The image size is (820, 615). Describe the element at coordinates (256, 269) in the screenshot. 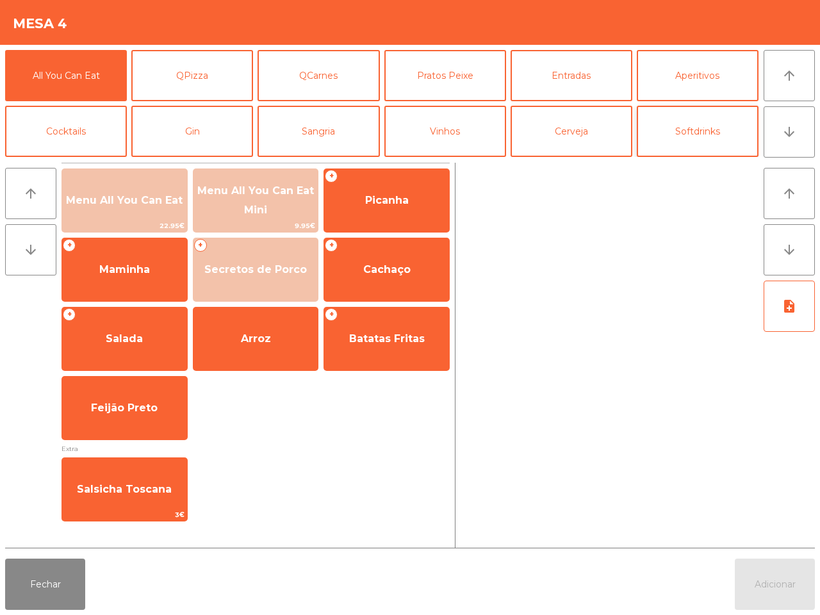

I see `span: Secretos de Porco` at that location.